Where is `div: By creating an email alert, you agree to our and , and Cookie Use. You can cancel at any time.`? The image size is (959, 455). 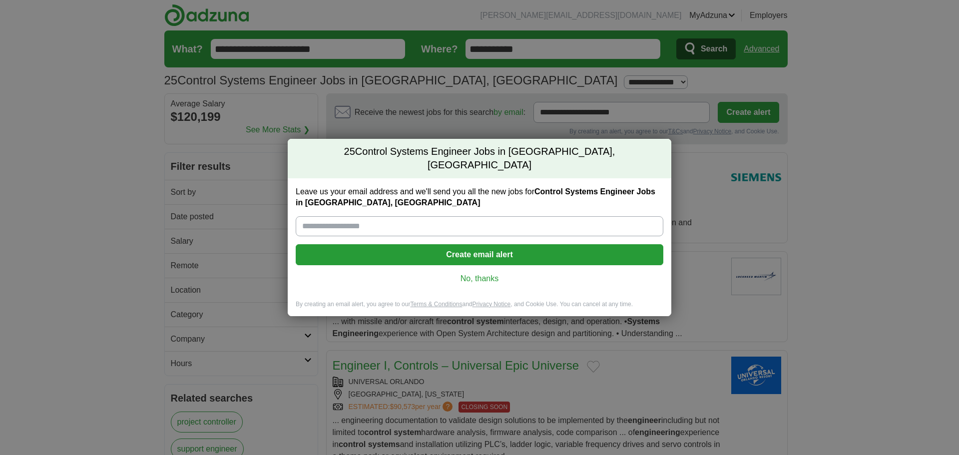 div: By creating an email alert, you agree to our and , and Cookie Use. You can cancel at any time. is located at coordinates (480, 308).